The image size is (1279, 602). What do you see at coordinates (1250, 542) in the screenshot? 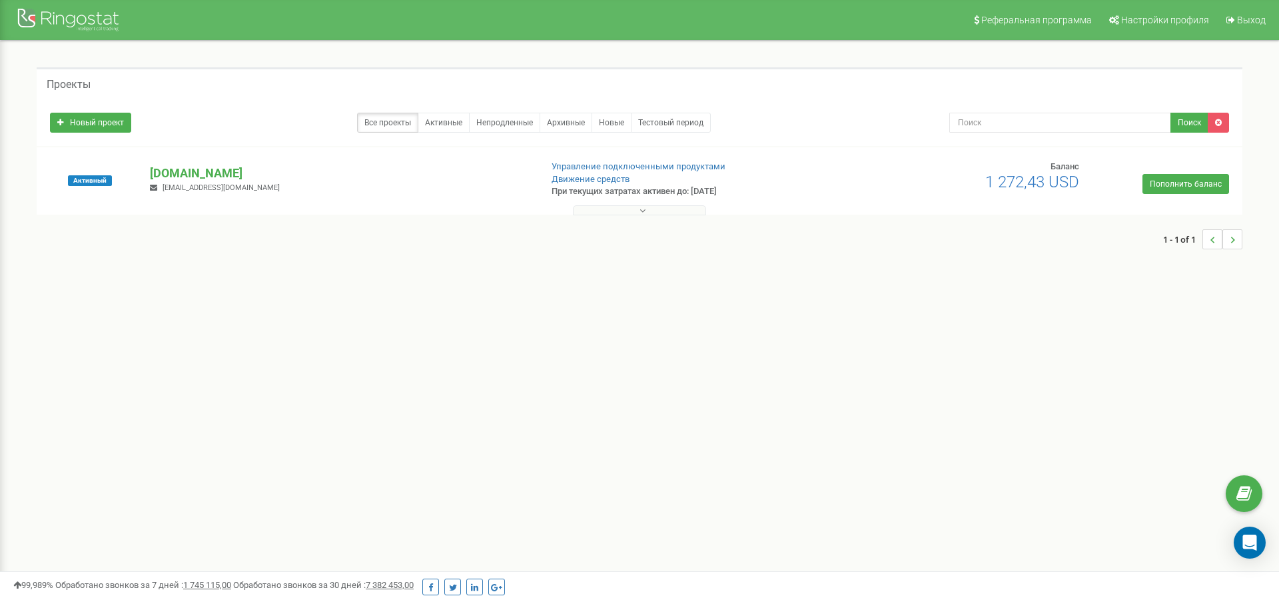
I see `div: Open Intercom Messenger` at bounding box center [1250, 542].